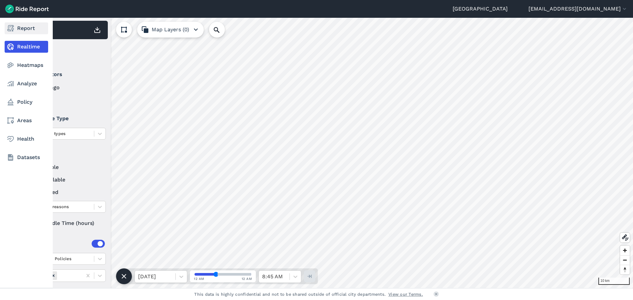  Describe the element at coordinates (222, 30) in the screenshot. I see `input: Search Location or Vehicles` at that location.